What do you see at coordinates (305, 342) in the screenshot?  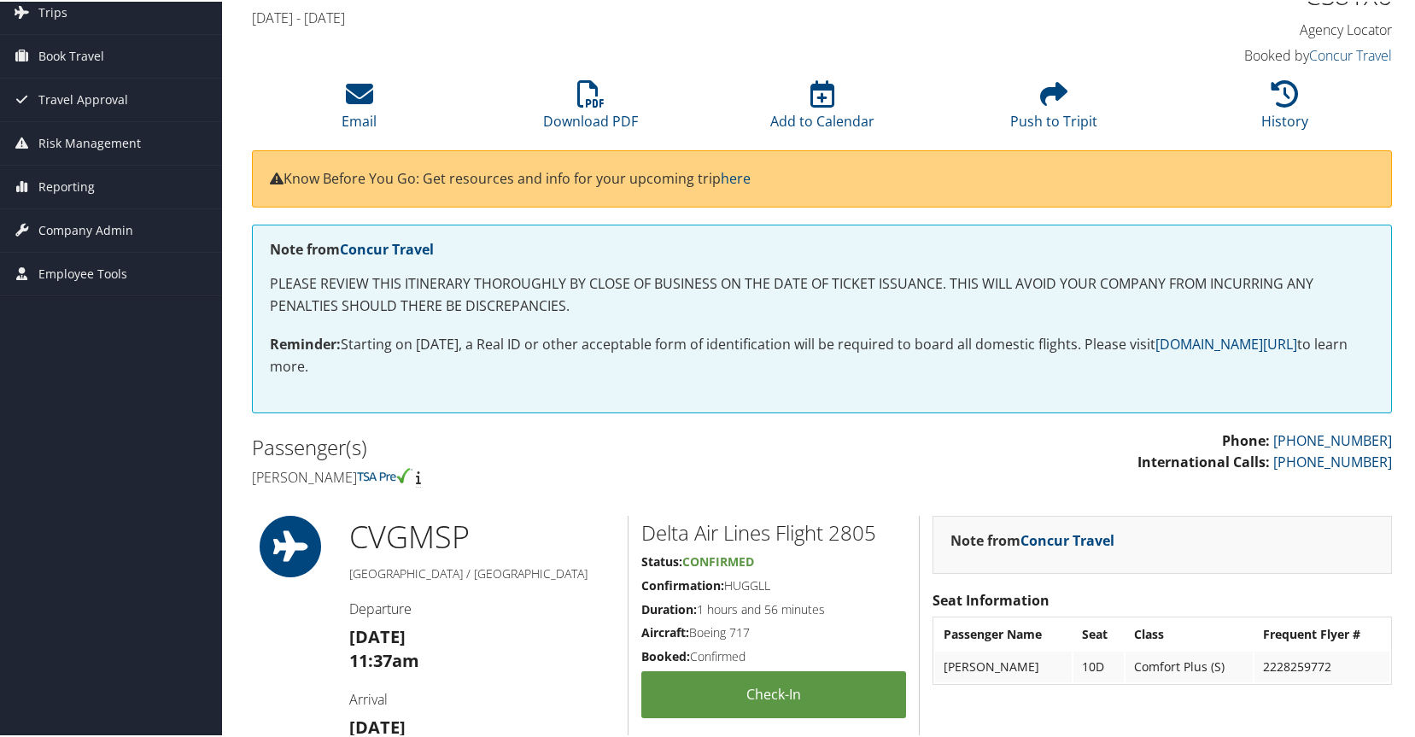 I see `strong: Reminder:` at bounding box center [305, 342].